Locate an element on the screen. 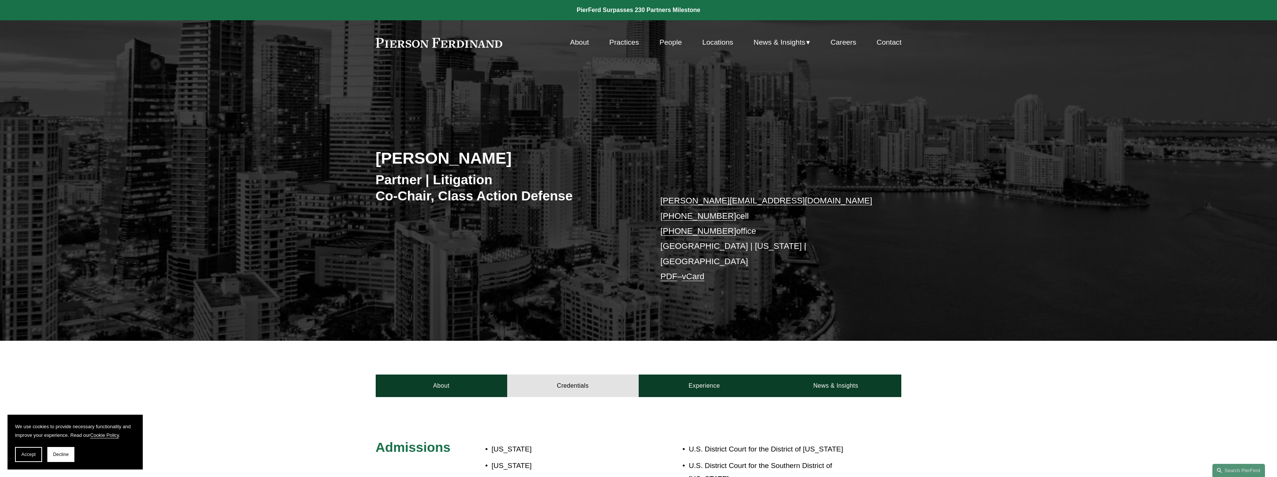 Image resolution: width=1277 pixels, height=477 pixels. section: Cookie banner is located at coordinates (75, 443).